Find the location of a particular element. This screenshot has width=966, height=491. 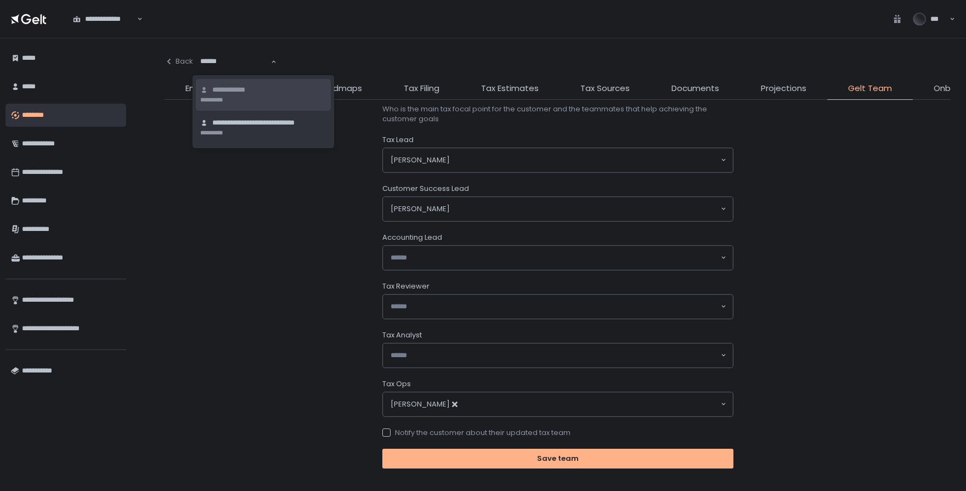

div: Save team is located at coordinates (558, 459).